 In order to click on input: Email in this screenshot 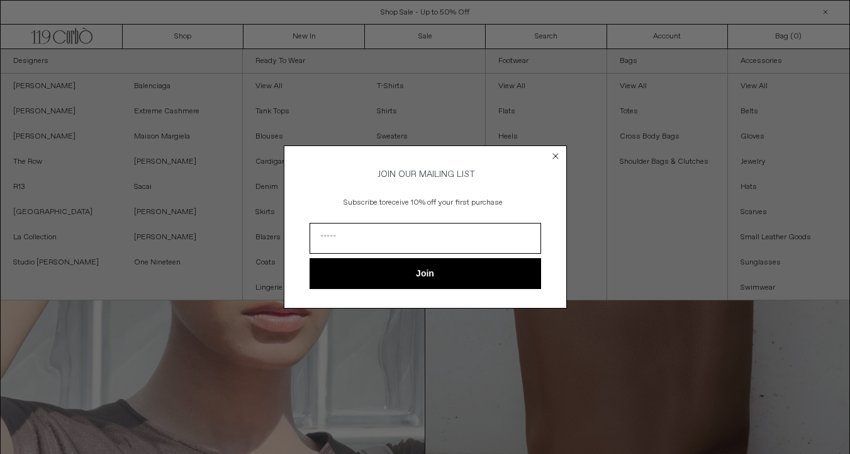, I will do `click(425, 238)`.